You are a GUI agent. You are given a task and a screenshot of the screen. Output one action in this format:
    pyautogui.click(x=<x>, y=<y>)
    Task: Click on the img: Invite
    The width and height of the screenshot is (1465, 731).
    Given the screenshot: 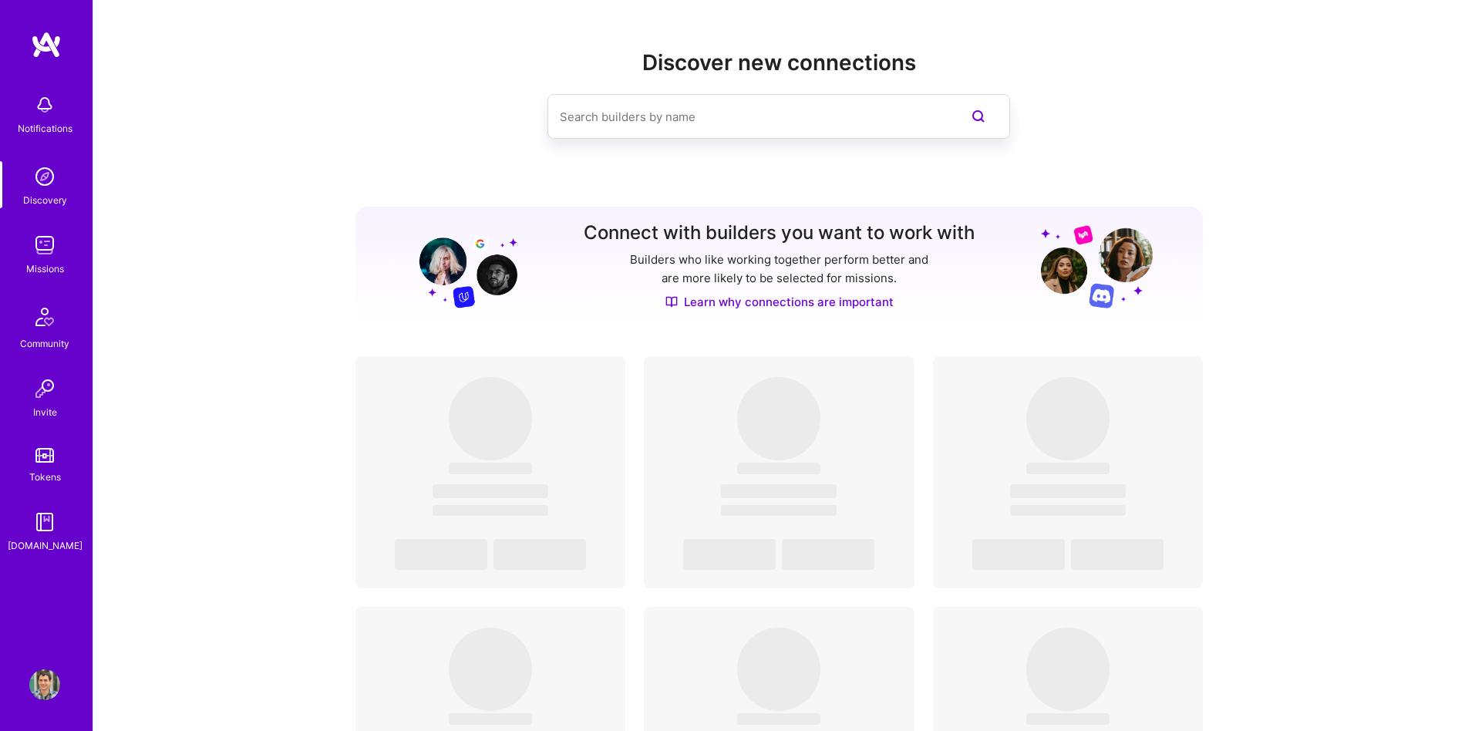 What is the action you would take?
    pyautogui.click(x=45, y=389)
    